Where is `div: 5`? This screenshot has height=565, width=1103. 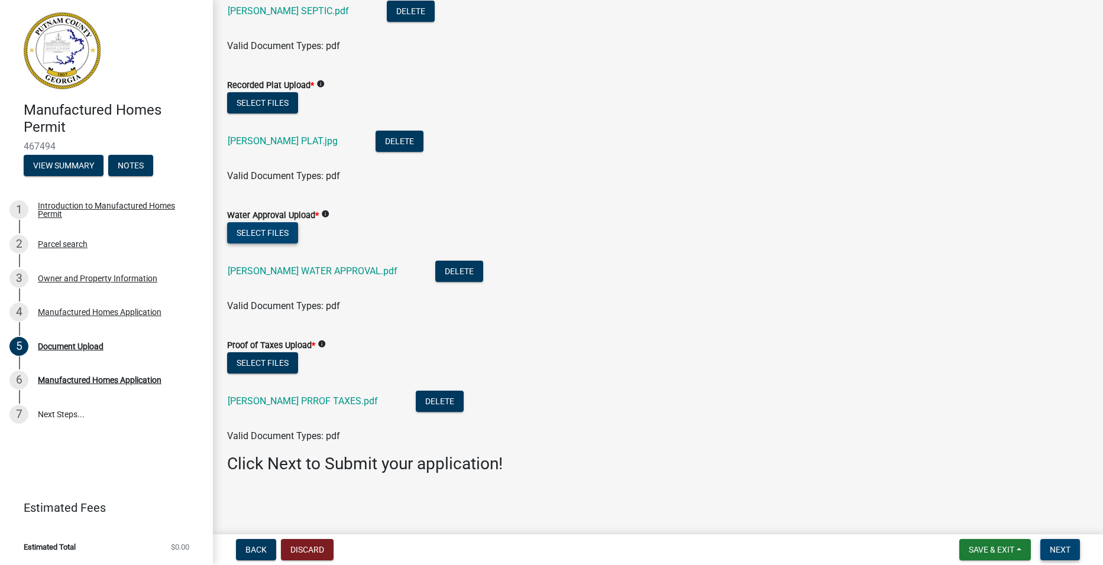 div: 5 is located at coordinates (19, 347).